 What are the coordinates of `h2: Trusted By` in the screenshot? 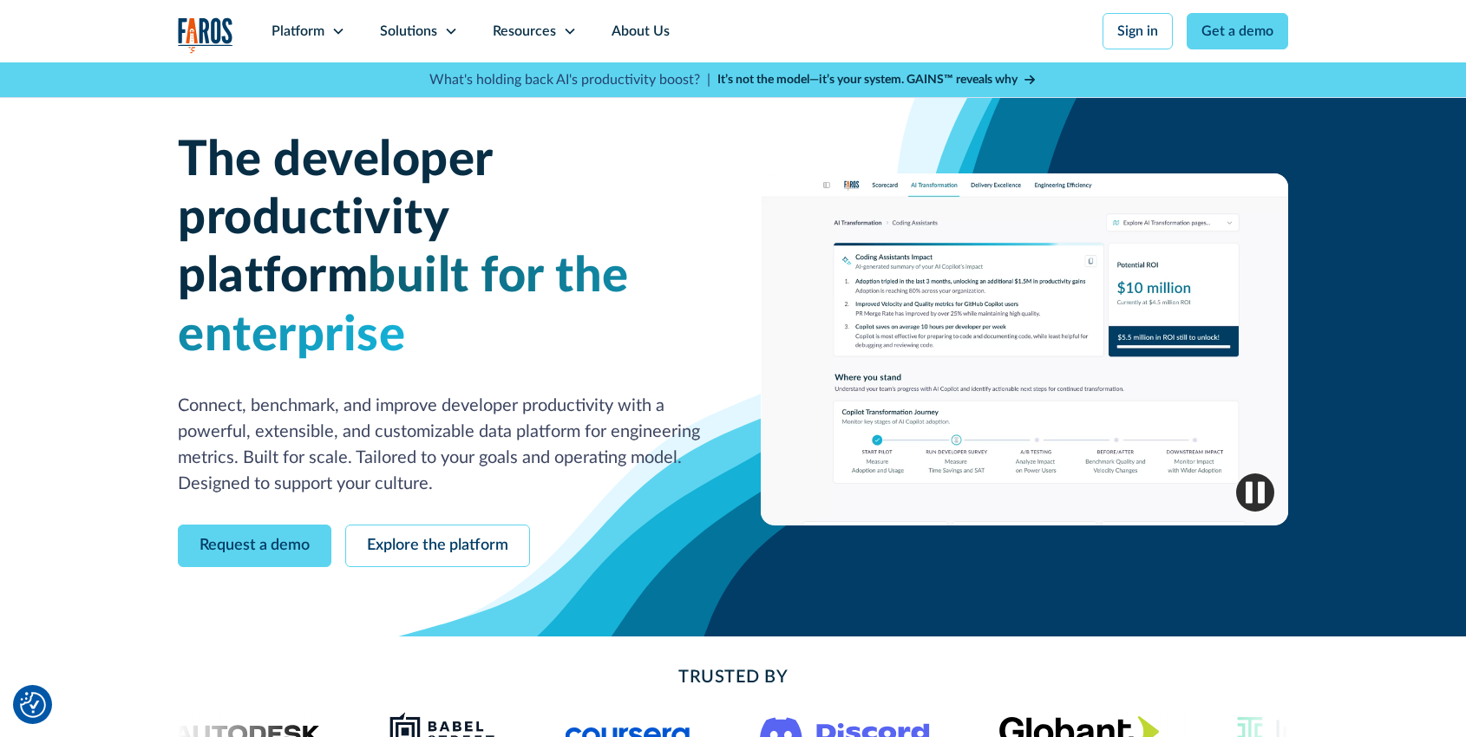 It's located at (733, 677).